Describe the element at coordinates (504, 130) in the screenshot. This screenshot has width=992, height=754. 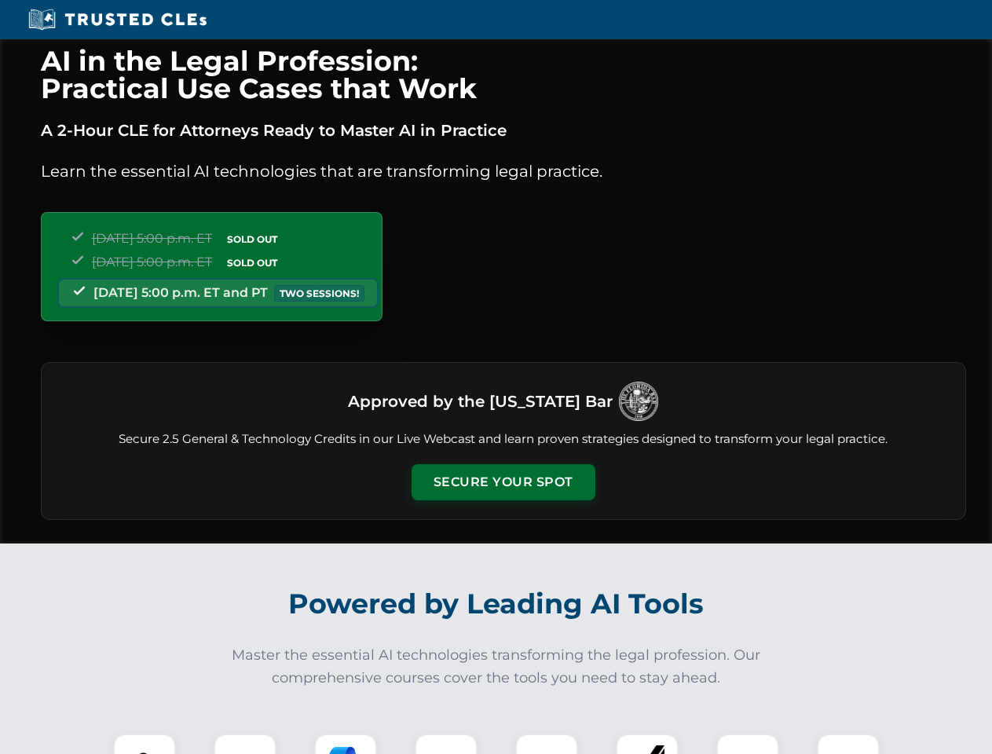
I see `p: A 2-Hour CLE for Attorneys Ready to Master AI in Practice` at that location.